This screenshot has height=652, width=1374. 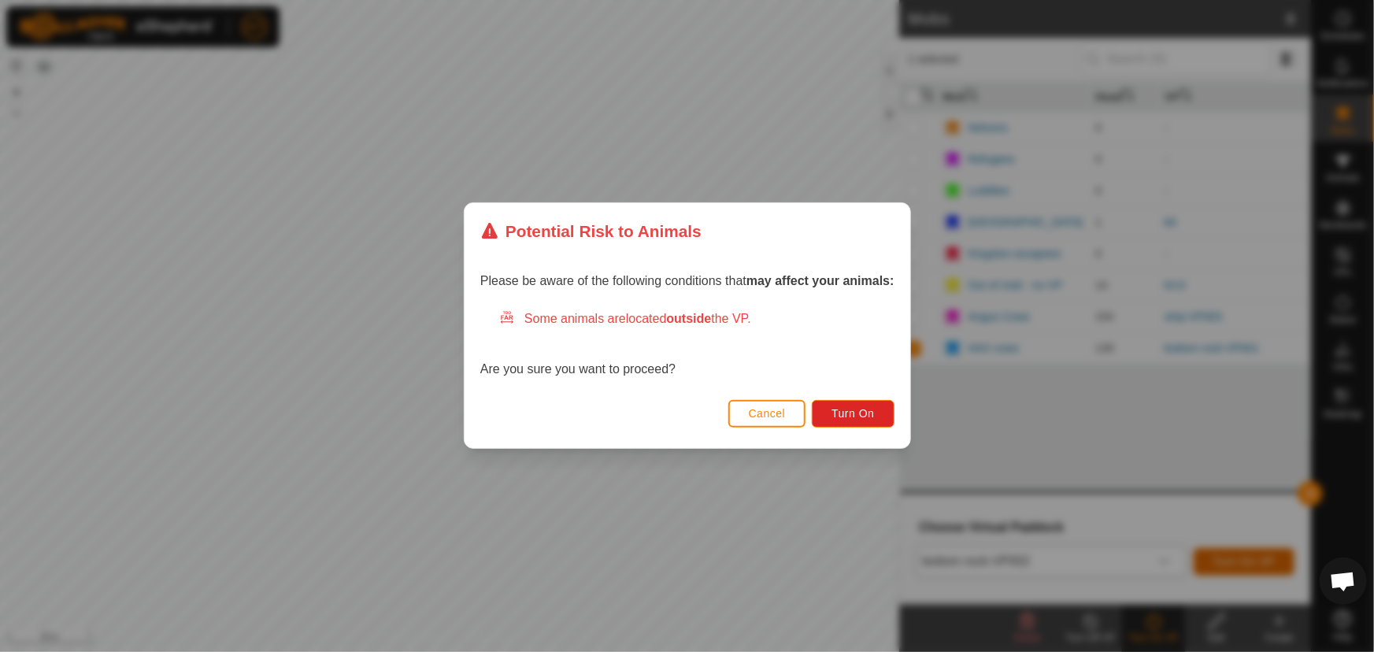 I want to click on strong: outside, so click(x=688, y=319).